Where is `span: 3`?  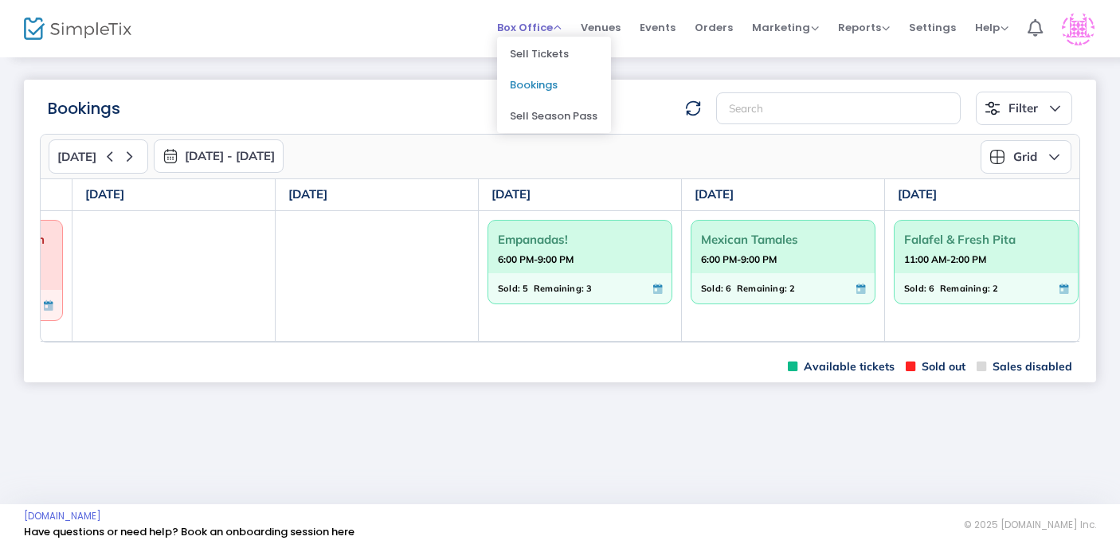
span: 3 is located at coordinates (589, 288).